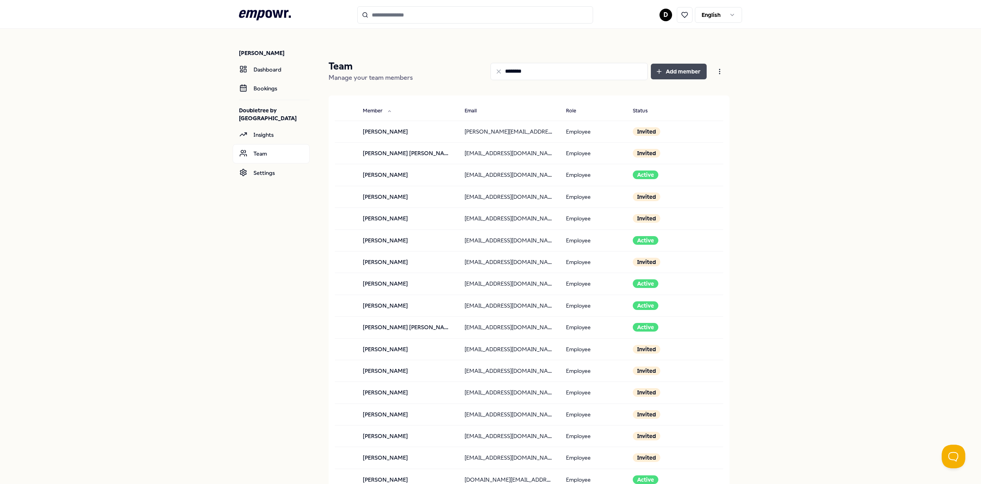 The image size is (981, 484). Describe the element at coordinates (679, 72) in the screenshot. I see `button: Add member` at that location.